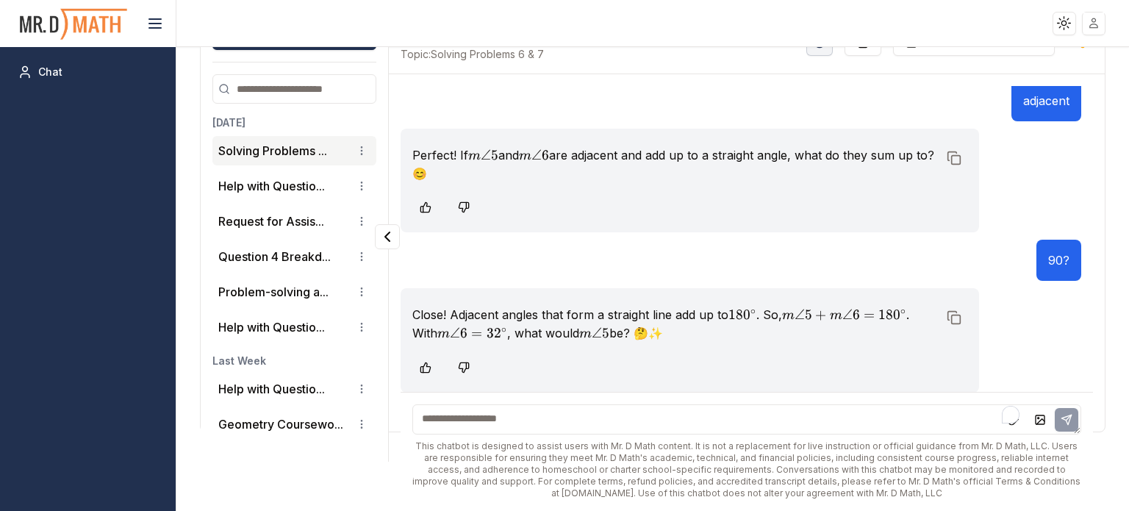 The width and height of the screenshot is (1129, 511). What do you see at coordinates (50, 72) in the screenshot?
I see `span: Chat` at bounding box center [50, 72].